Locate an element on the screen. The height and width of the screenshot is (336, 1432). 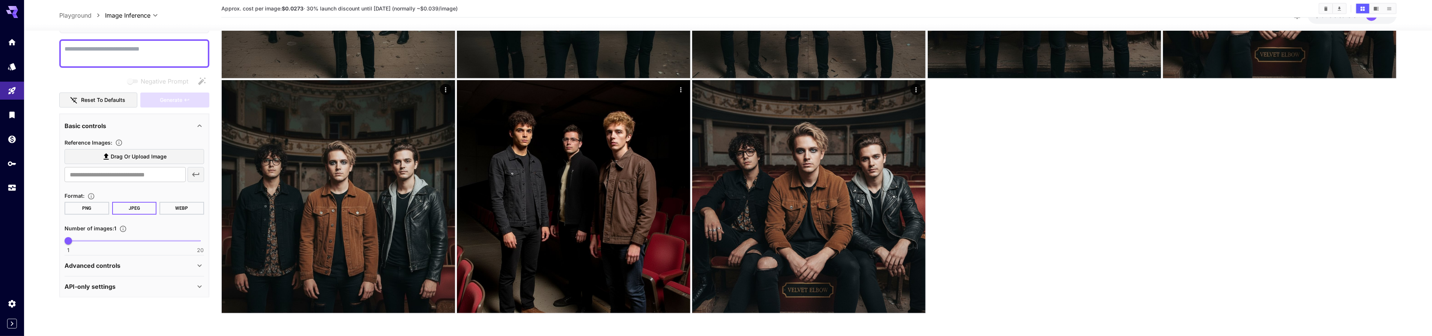
span: Negative Prompt is located at coordinates (164, 81).